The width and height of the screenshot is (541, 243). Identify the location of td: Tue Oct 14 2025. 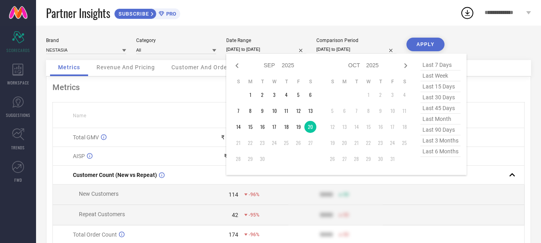
(356, 127).